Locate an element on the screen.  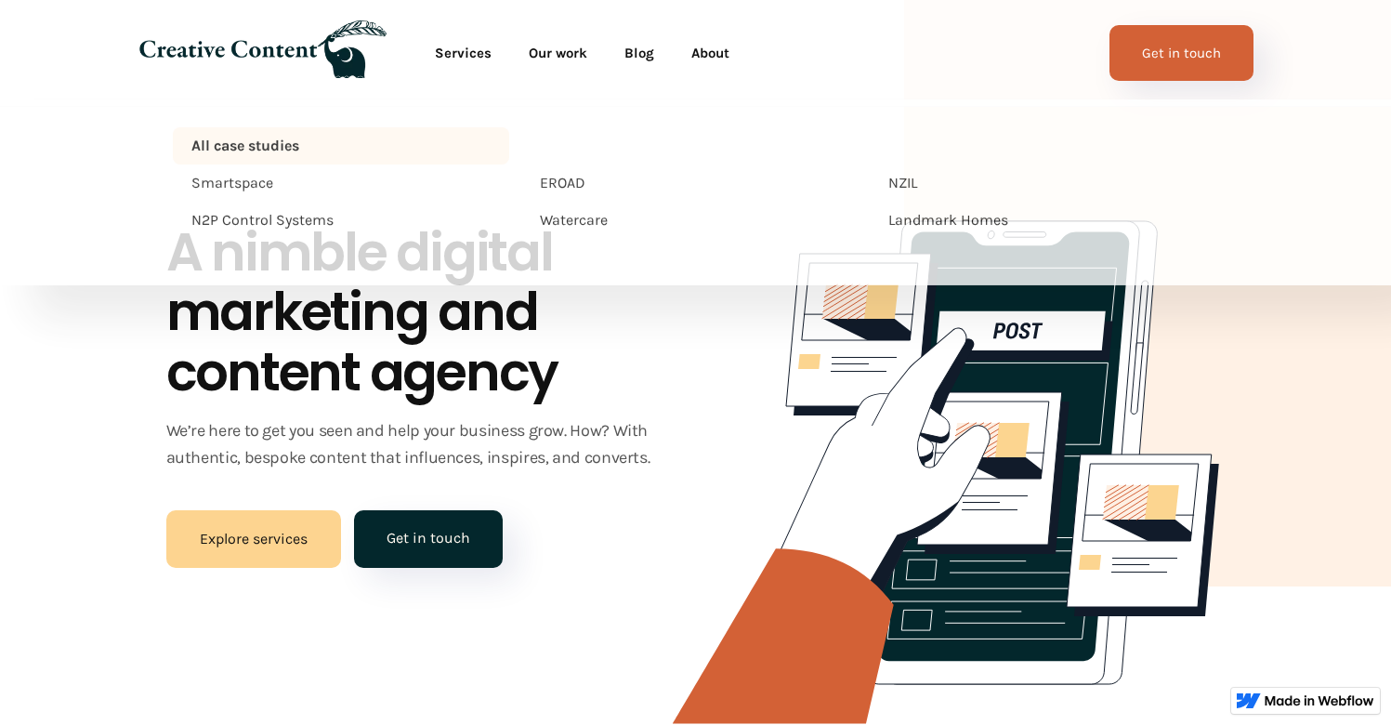
div: Blog is located at coordinates (639, 53).